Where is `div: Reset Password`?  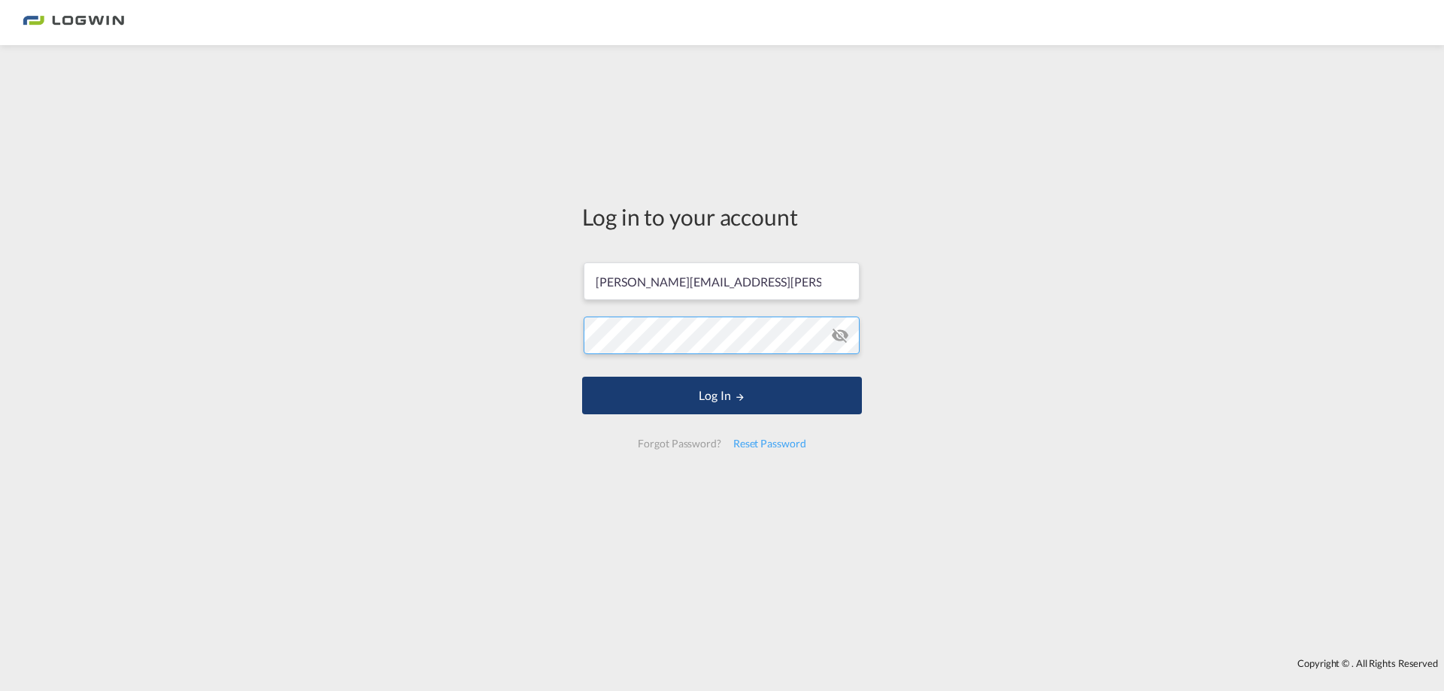 div: Reset Password is located at coordinates (770, 444).